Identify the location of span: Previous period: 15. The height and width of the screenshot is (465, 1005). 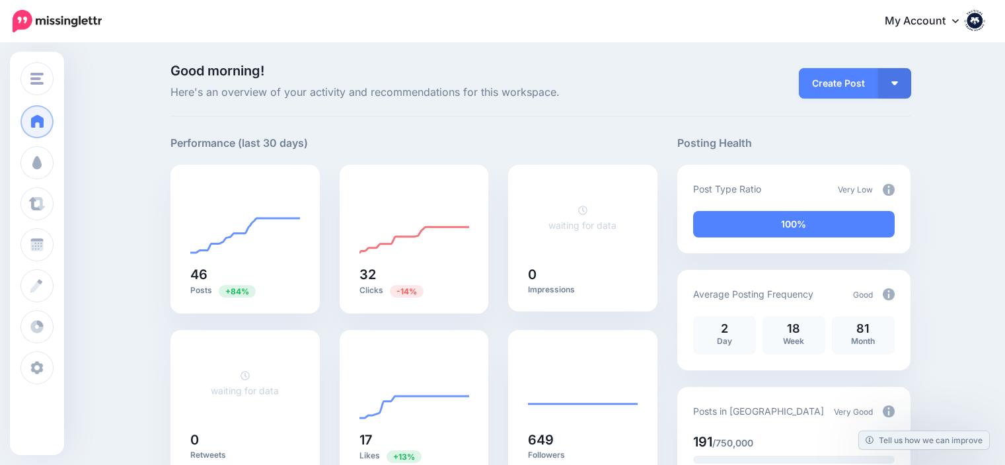
(404, 456).